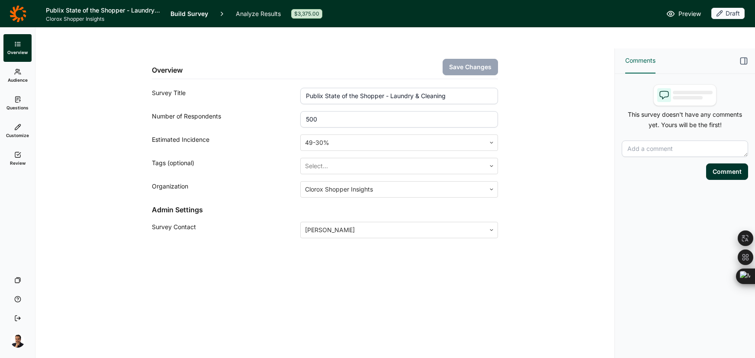 The width and height of the screenshot is (755, 358). What do you see at coordinates (226, 166) in the screenshot?
I see `div: Tags (optional)` at bounding box center [226, 166].